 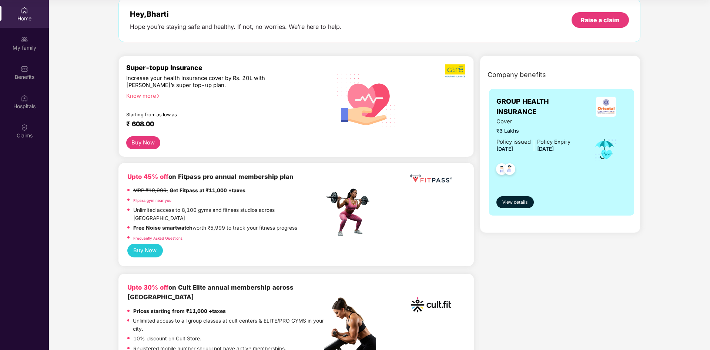 What do you see at coordinates (223, 95) in the screenshot?
I see `div: Know more` at bounding box center [223, 95].